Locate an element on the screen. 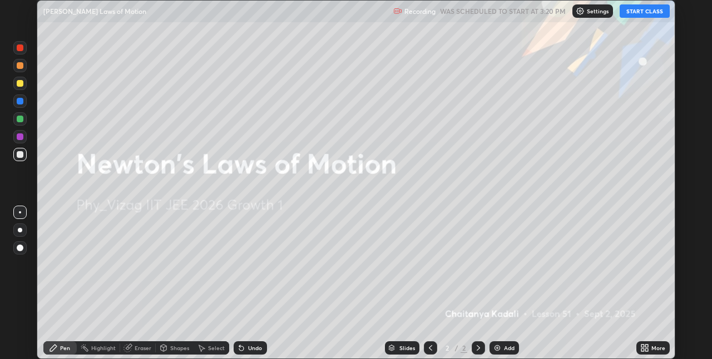 The width and height of the screenshot is (712, 359). div: More is located at coordinates (658, 348).